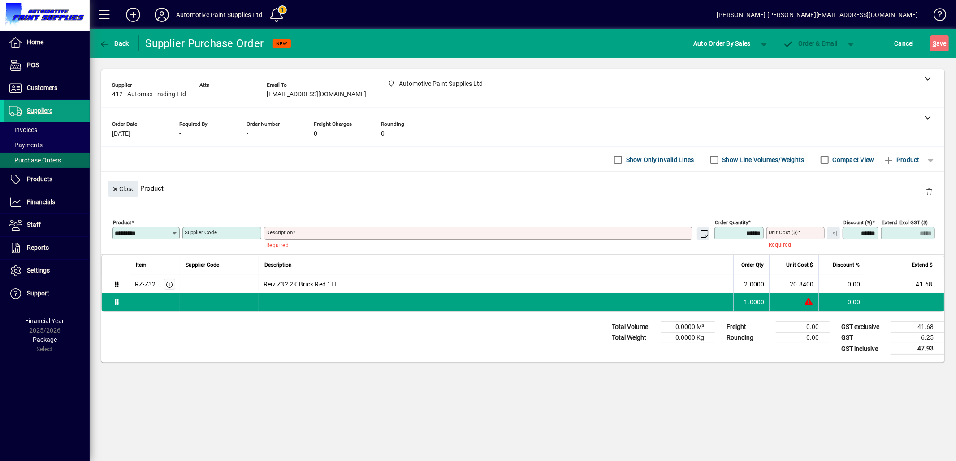 This screenshot has height=461, width=956. Describe the element at coordinates (47, 43) in the screenshot. I see `a: Home` at that location.